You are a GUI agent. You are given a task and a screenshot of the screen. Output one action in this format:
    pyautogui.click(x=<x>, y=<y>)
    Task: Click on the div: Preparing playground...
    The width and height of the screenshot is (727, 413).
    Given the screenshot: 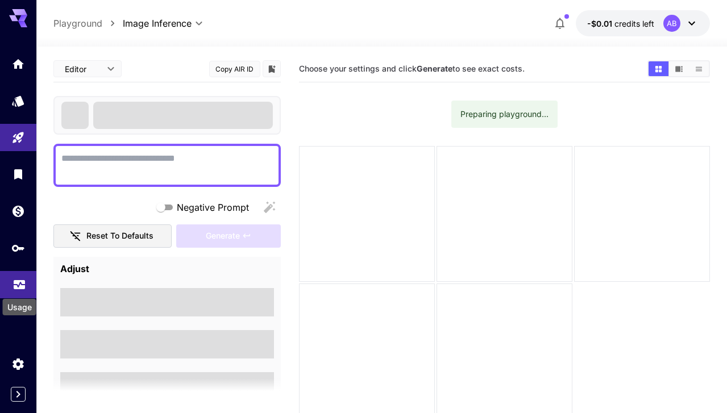 What is the action you would take?
    pyautogui.click(x=504, y=114)
    